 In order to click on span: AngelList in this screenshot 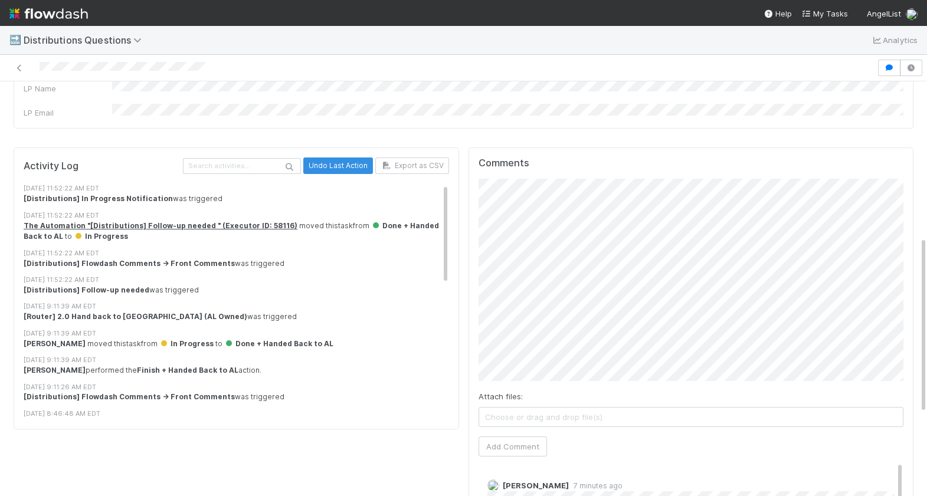, I will do `click(884, 14)`.